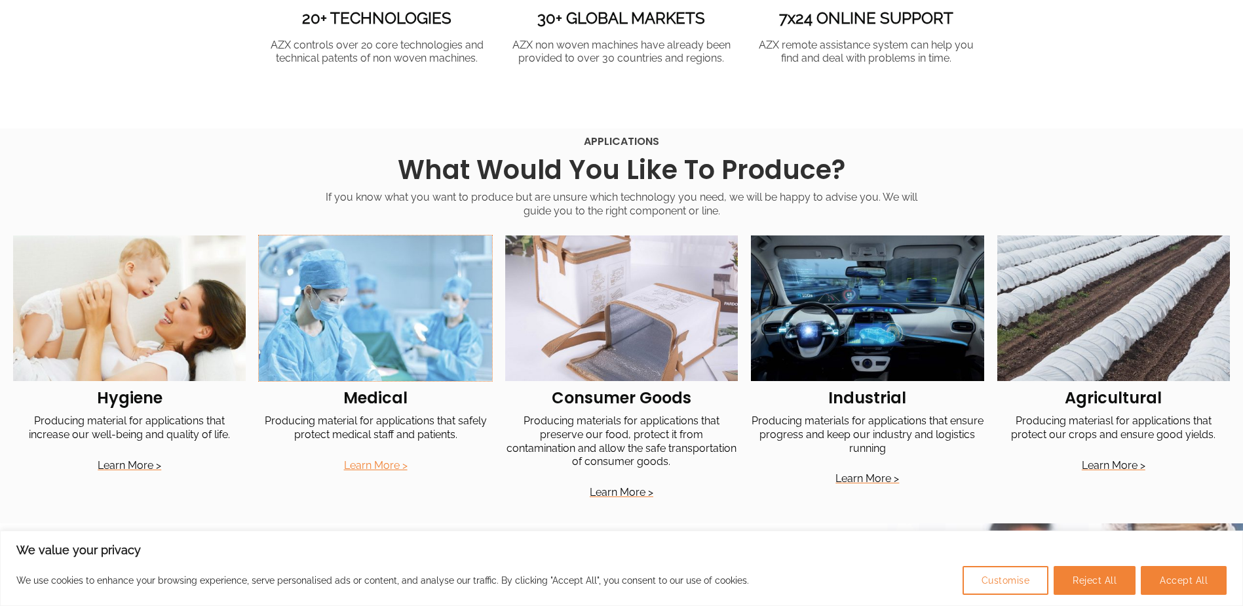 The width and height of the screenshot is (1243, 606). Describe the element at coordinates (1184, 580) in the screenshot. I see `button: Accept All` at that location.